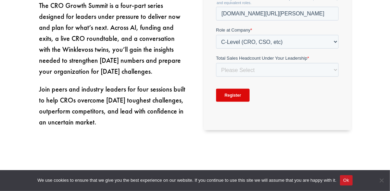 The height and width of the screenshot is (191, 390). What do you see at coordinates (18, 94) in the screenshot?
I see `strong: Why we ask for this` at bounding box center [18, 94].